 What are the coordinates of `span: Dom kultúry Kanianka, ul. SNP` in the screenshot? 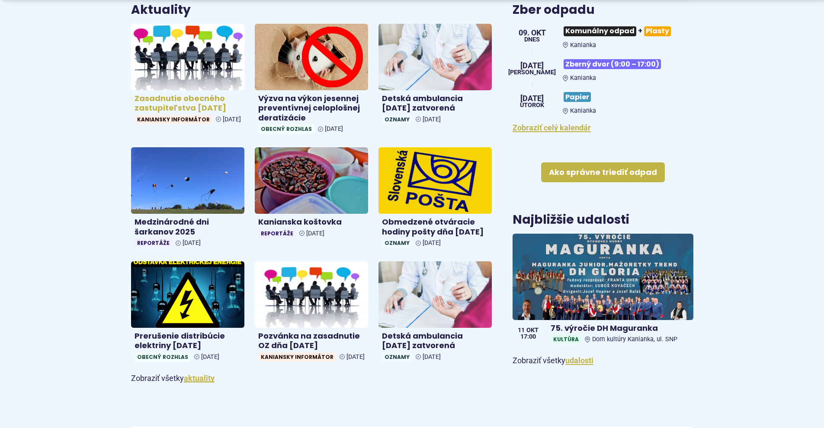 It's located at (634, 339).